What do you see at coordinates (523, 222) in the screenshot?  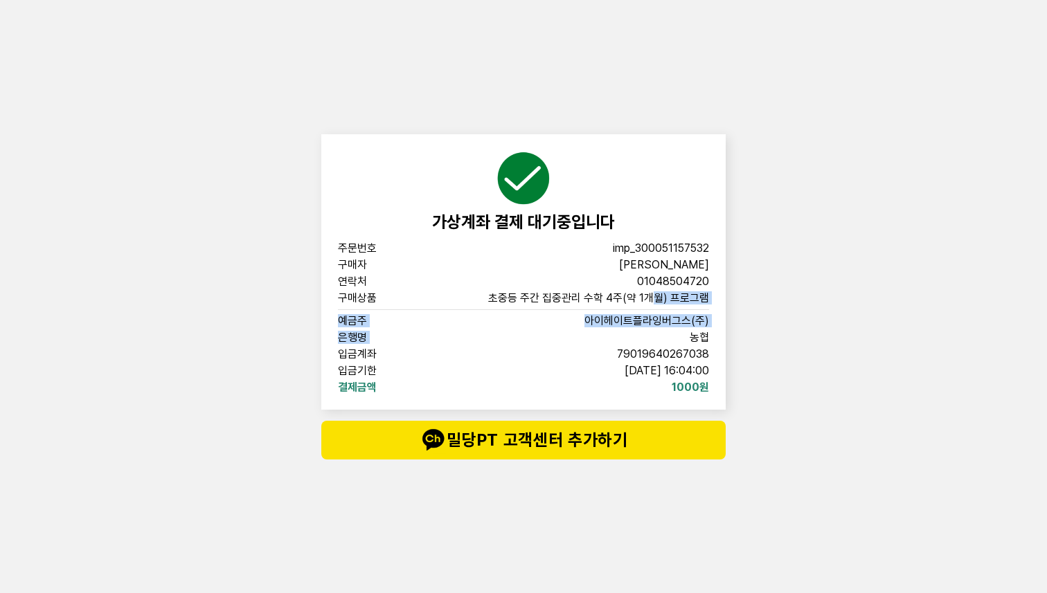 I see `span: 가상계좌 결제 대기중입니다` at bounding box center [523, 222].